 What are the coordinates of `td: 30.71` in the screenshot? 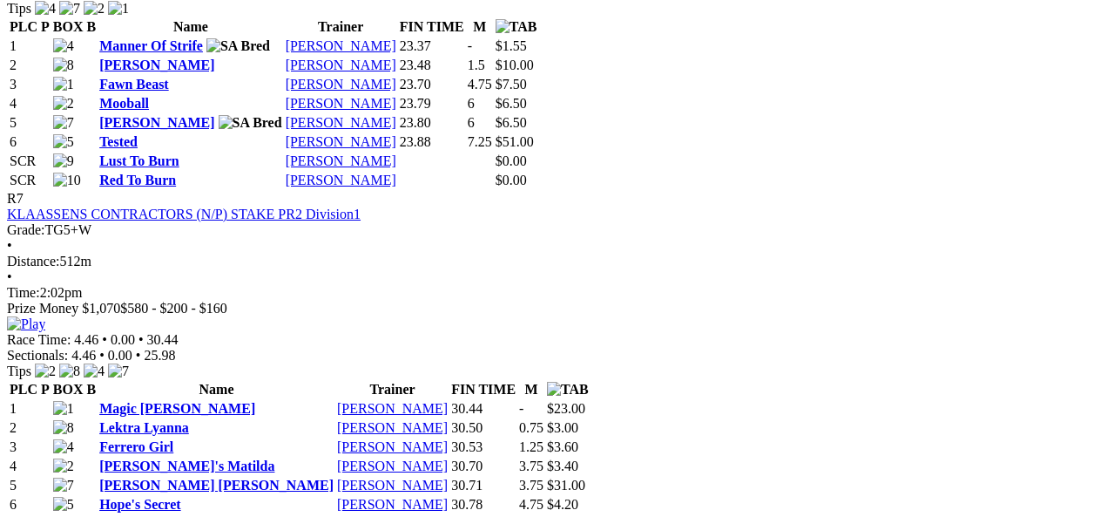 It's located at (484, 485).